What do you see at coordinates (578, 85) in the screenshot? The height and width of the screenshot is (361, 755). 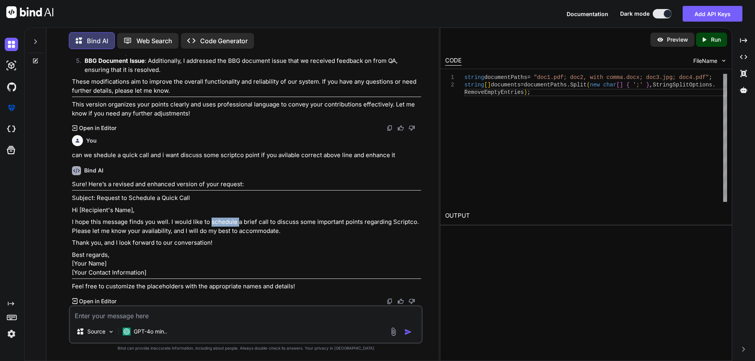 I see `span: Split` at bounding box center [578, 85].